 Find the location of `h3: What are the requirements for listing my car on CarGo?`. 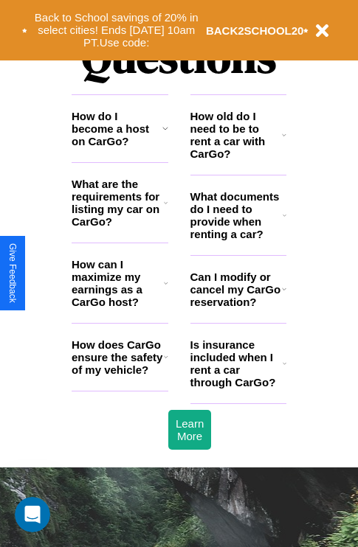

h3: What are the requirements for listing my car on CarGo? is located at coordinates (117, 203).